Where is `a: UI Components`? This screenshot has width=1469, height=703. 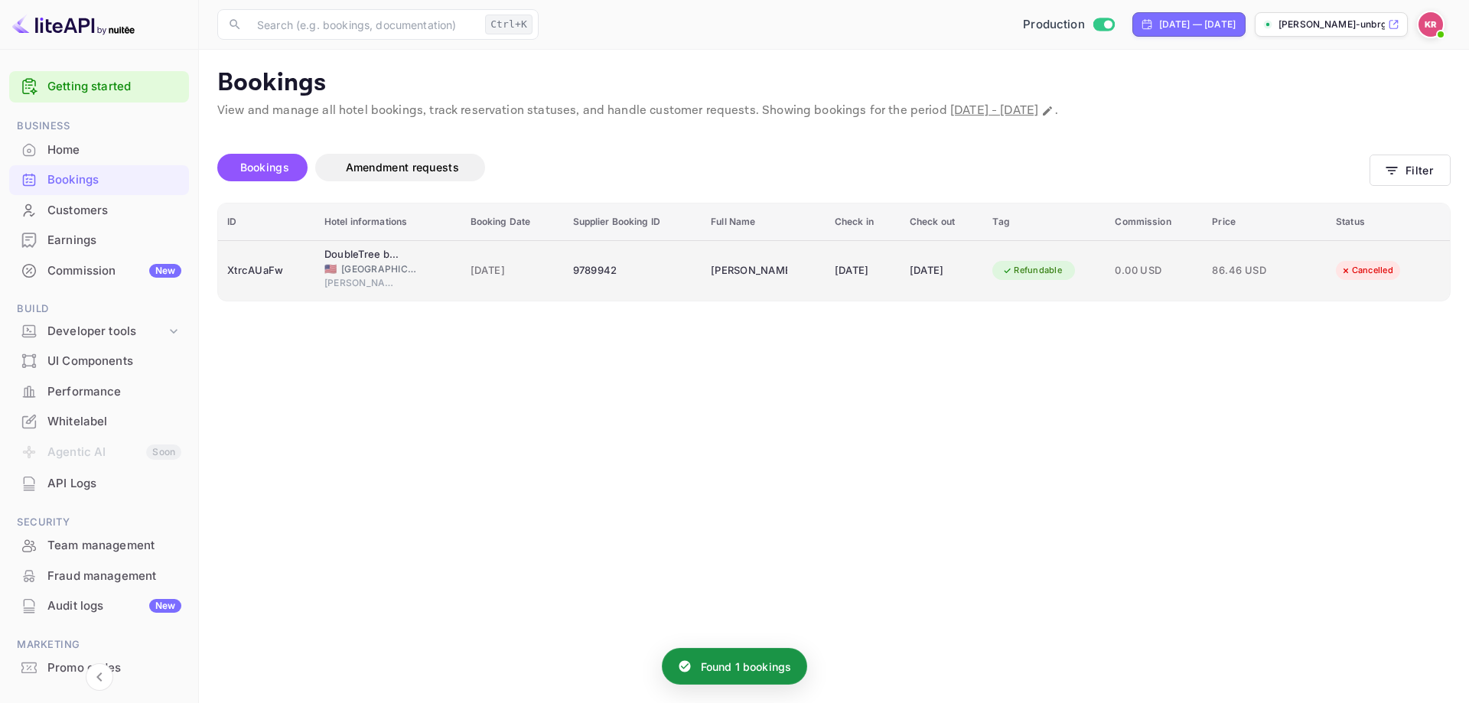
a: UI Components is located at coordinates (99, 360).